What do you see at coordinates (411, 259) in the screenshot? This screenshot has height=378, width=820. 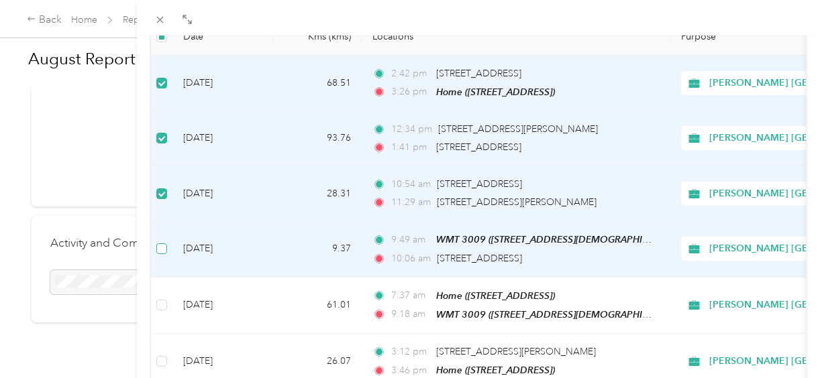 I see `span: 10:06 am` at bounding box center [411, 259].